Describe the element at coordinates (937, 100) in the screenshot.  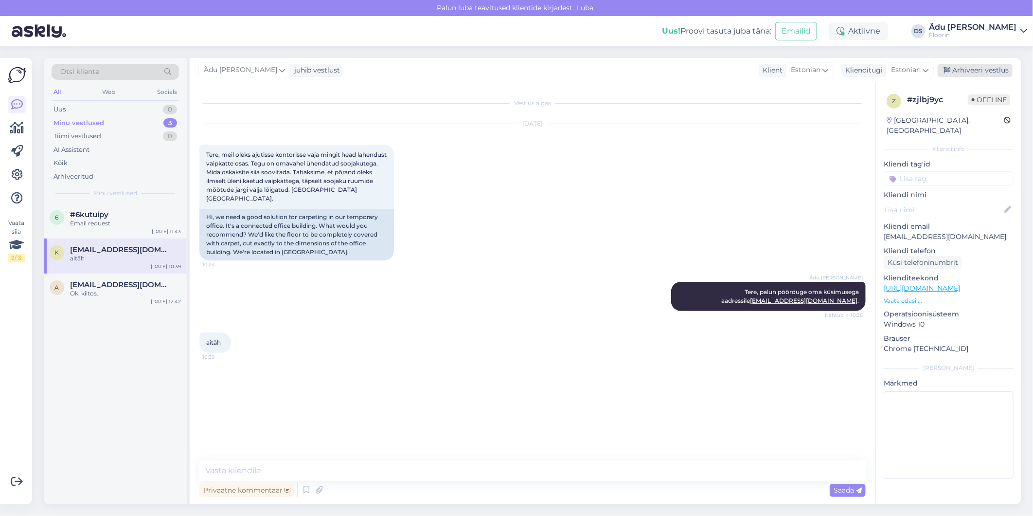
I see `div: # zjlbj9yc` at that location.